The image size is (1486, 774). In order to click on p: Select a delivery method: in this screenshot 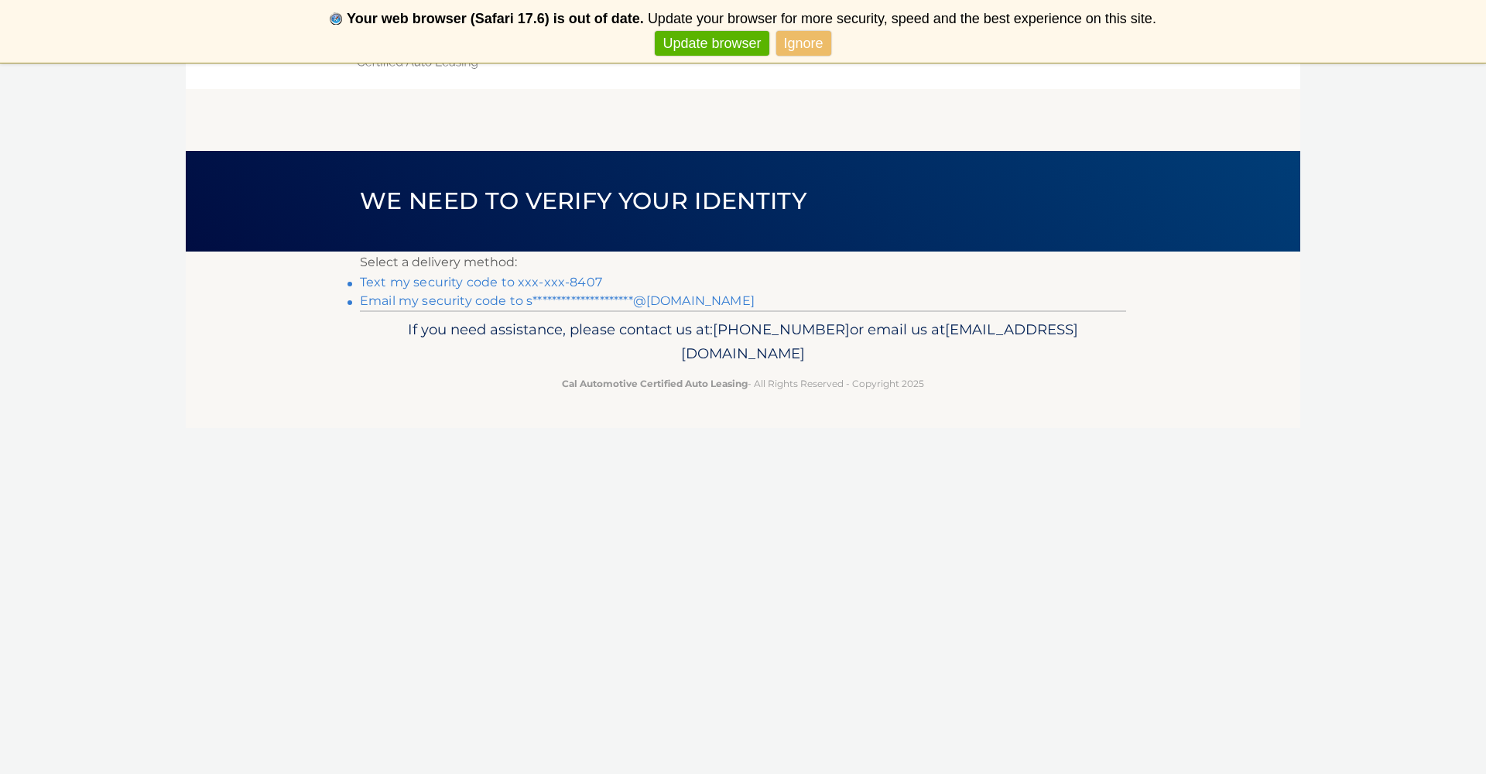, I will do `click(743, 262)`.